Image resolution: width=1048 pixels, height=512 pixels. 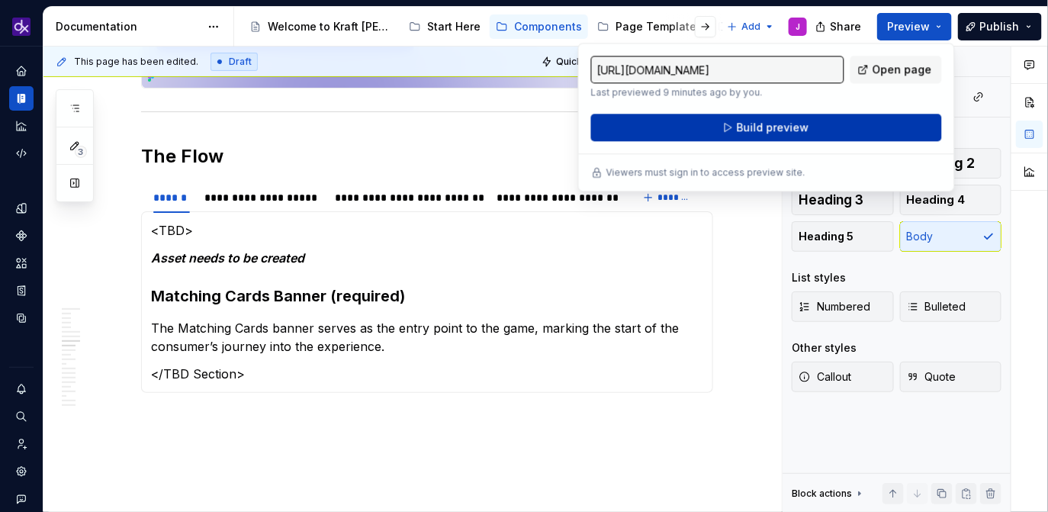 What do you see at coordinates (823, 348) in the screenshot?
I see `div: Other styles` at bounding box center [823, 348].